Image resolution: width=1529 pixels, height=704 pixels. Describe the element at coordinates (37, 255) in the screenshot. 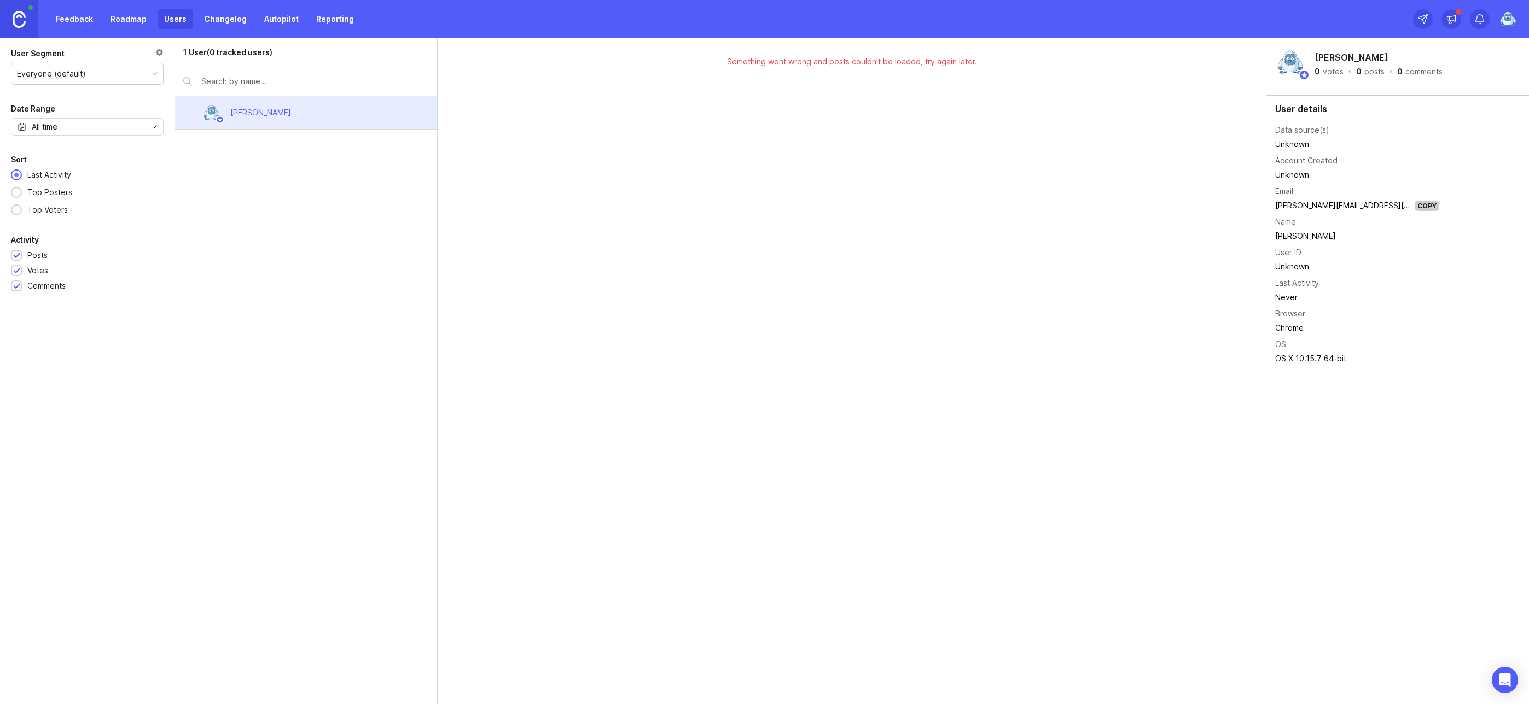

I see `div: Posts` at that location.